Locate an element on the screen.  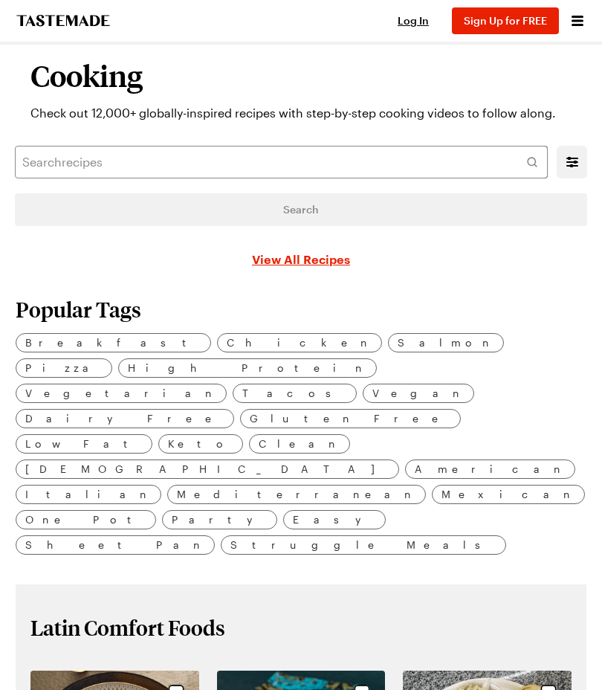
button: Mobile filters is located at coordinates (573, 162).